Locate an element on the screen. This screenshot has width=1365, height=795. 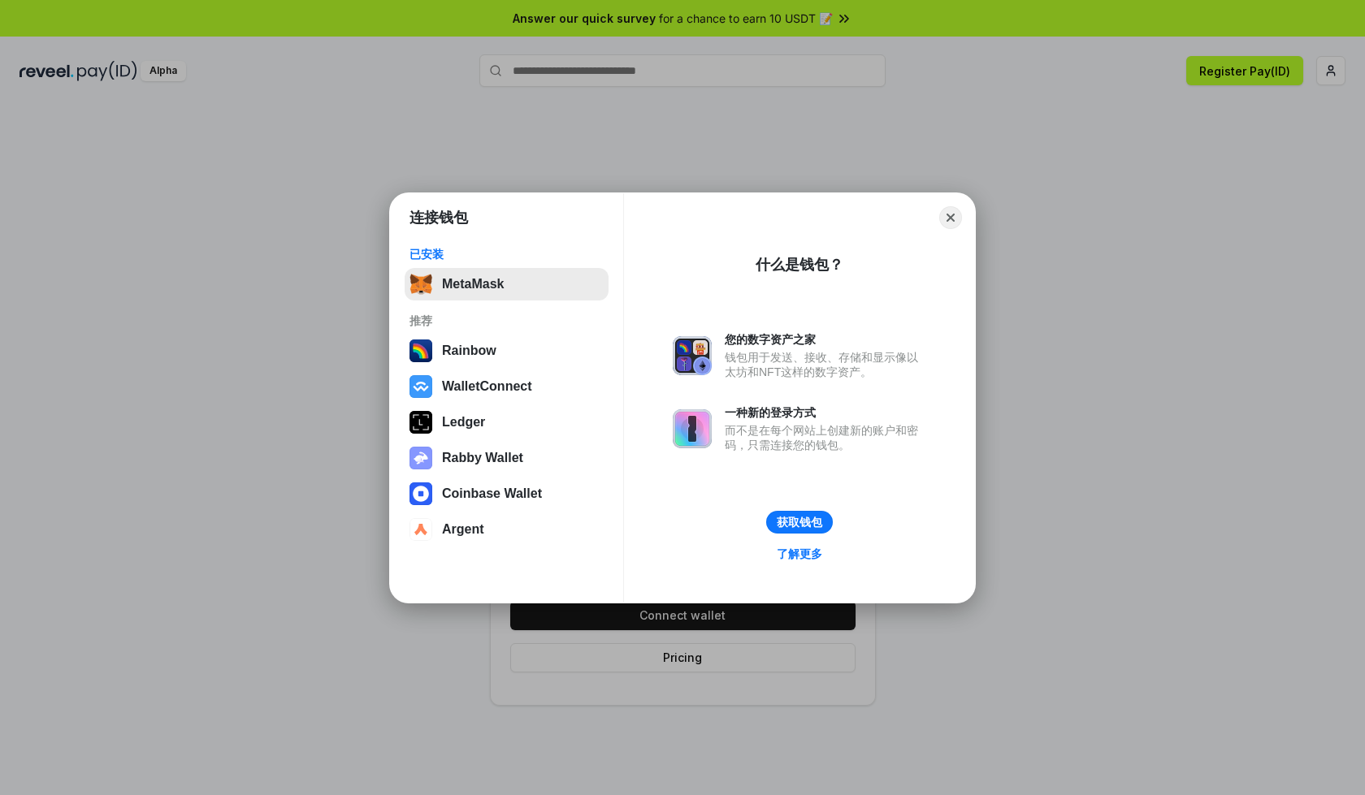
button: Rabby Wallet is located at coordinates (506, 458).